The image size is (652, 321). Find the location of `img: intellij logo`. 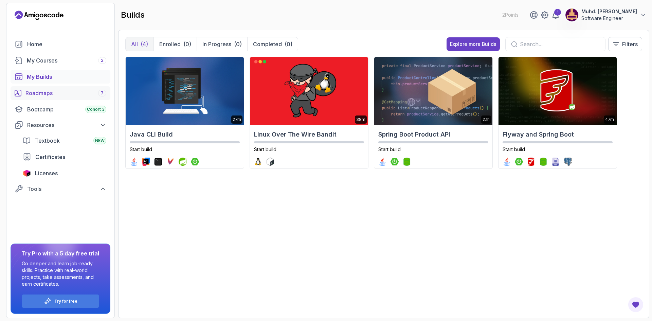

img: intellij logo is located at coordinates (146, 162).